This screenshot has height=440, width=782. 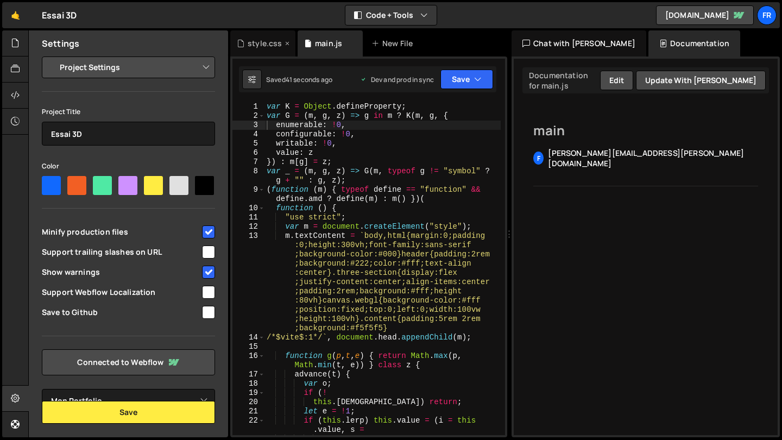 I want to click on h2: Settings, so click(x=60, y=43).